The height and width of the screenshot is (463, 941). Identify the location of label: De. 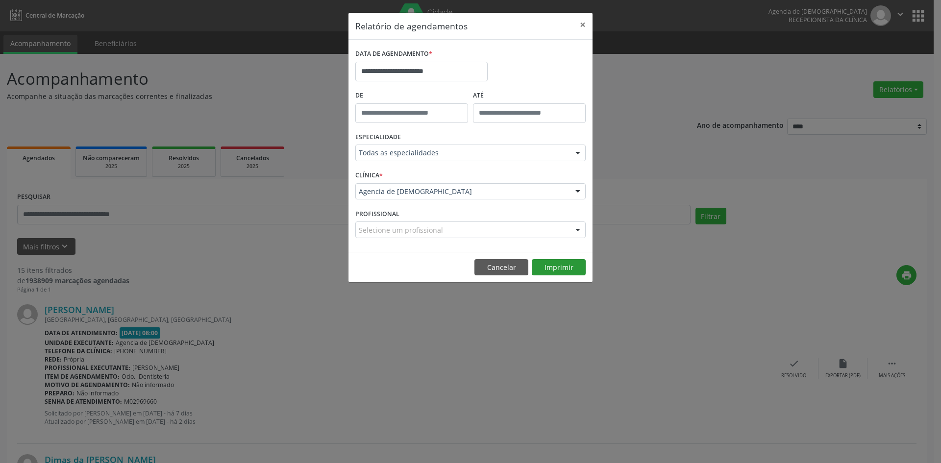
(412, 96).